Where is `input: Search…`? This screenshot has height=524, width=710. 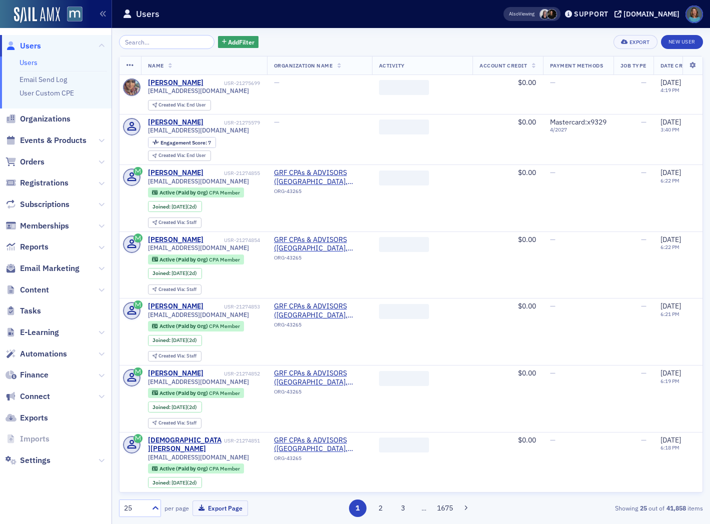 input: Search… is located at coordinates (166, 42).